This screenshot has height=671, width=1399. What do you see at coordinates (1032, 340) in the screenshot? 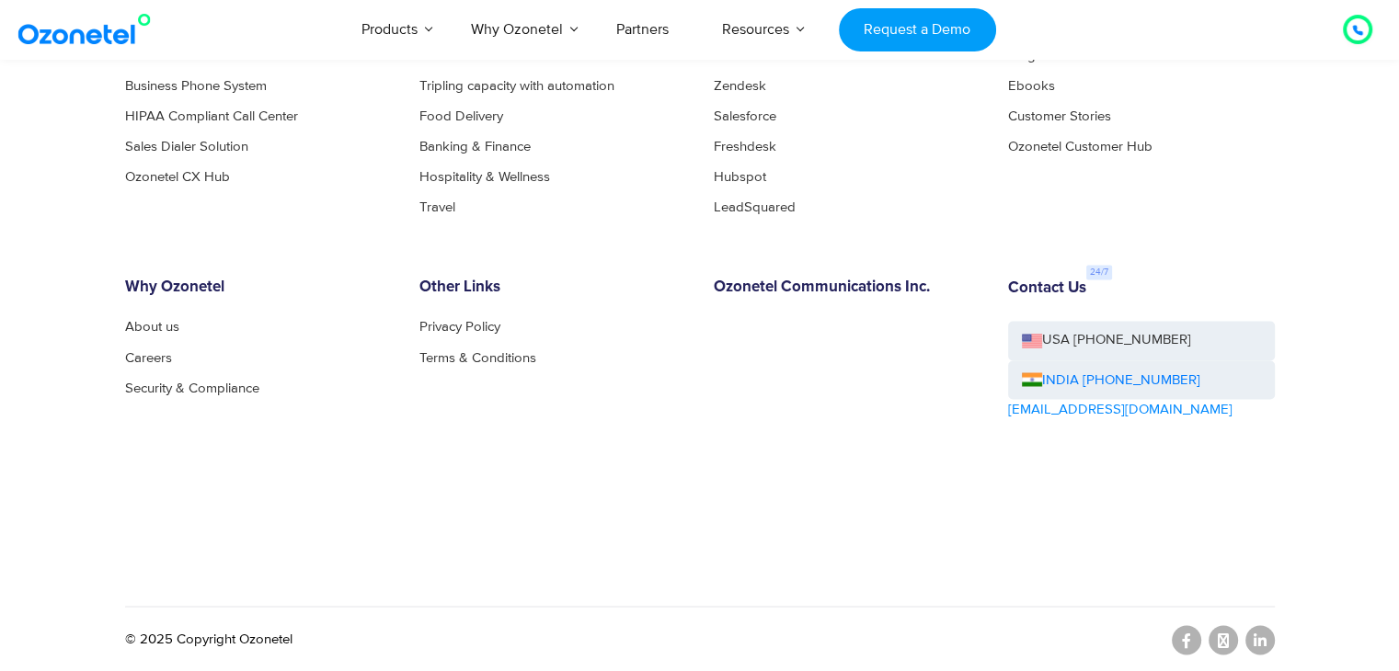
I see `img: us-flag.png` at bounding box center [1032, 340].